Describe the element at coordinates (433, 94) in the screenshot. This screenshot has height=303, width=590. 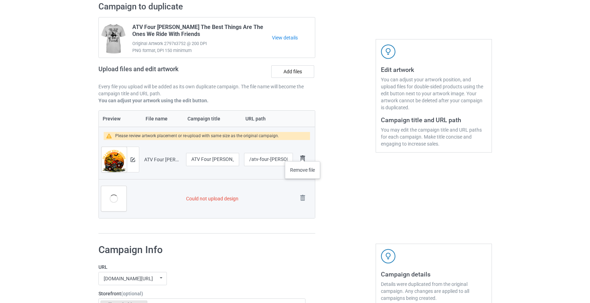
I see `div: You can adjust your artwork position, and upload files for double-sided products using the edit b...` at that location.